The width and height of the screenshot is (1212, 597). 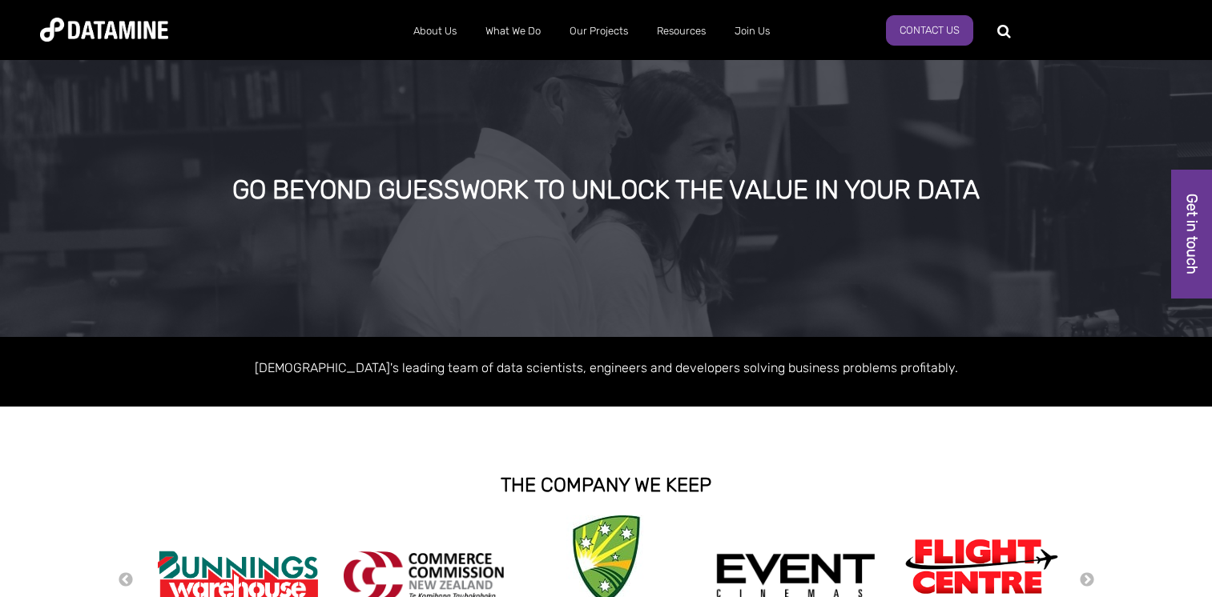 I want to click on button: Next, so click(x=1087, y=581).